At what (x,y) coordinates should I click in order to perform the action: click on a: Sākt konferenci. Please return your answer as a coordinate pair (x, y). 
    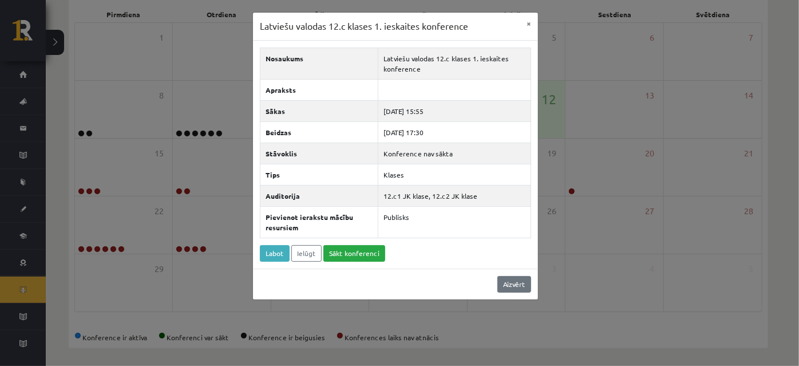
    Looking at the image, I should click on (354, 253).